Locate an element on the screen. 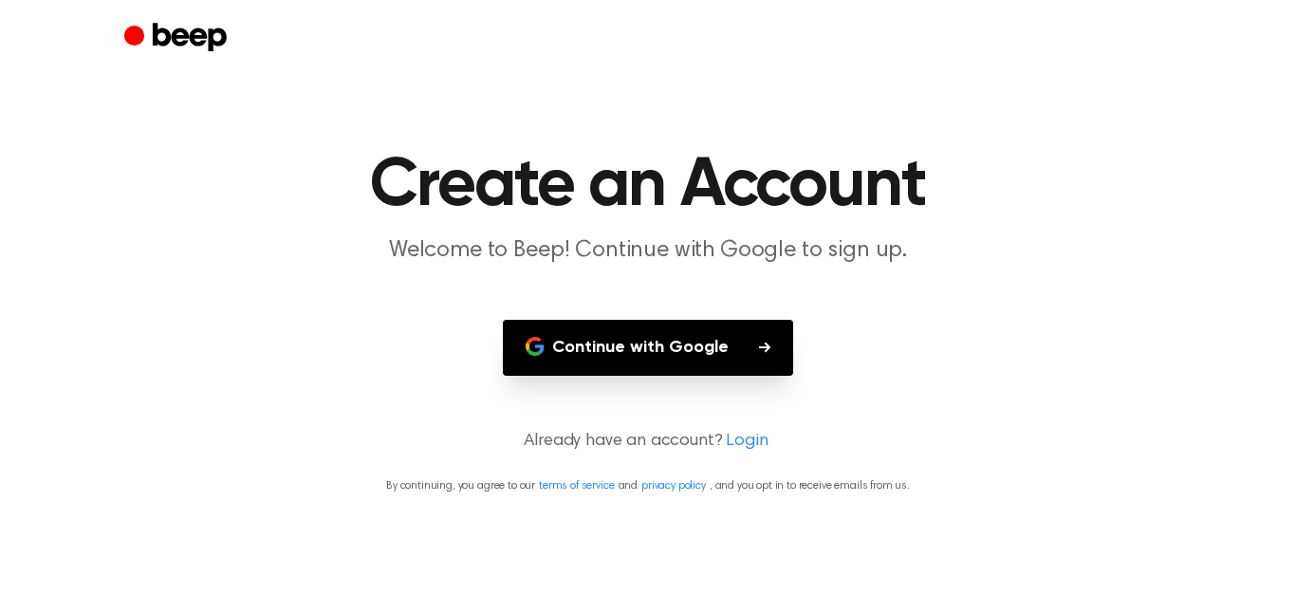  p: Already have an account? is located at coordinates (648, 441).